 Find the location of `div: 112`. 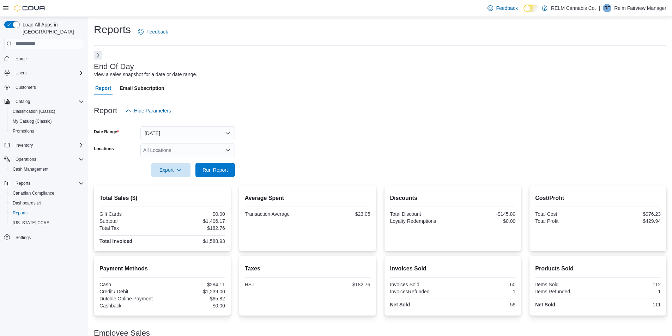

div: 112 is located at coordinates (630, 285).